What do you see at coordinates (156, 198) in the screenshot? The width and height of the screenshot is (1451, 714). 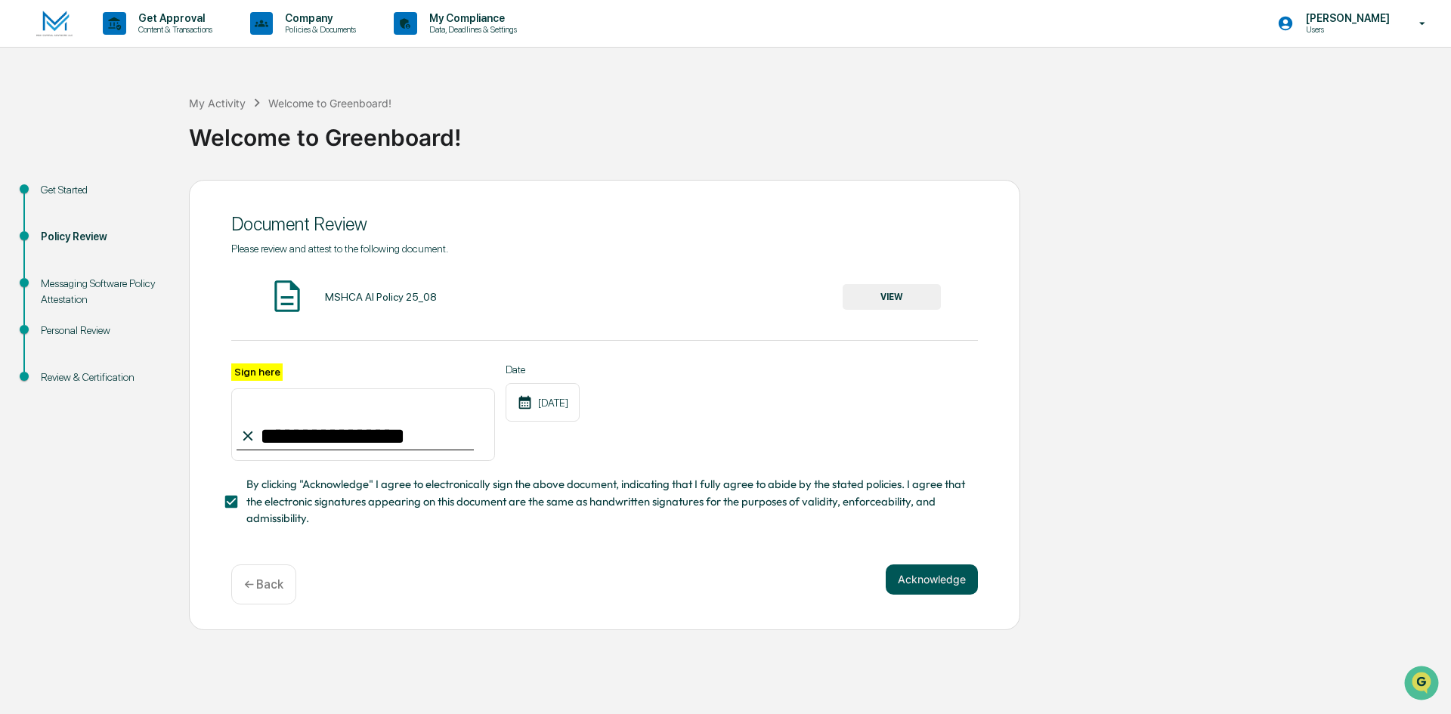 I see `span: Attestations` at bounding box center [156, 198].